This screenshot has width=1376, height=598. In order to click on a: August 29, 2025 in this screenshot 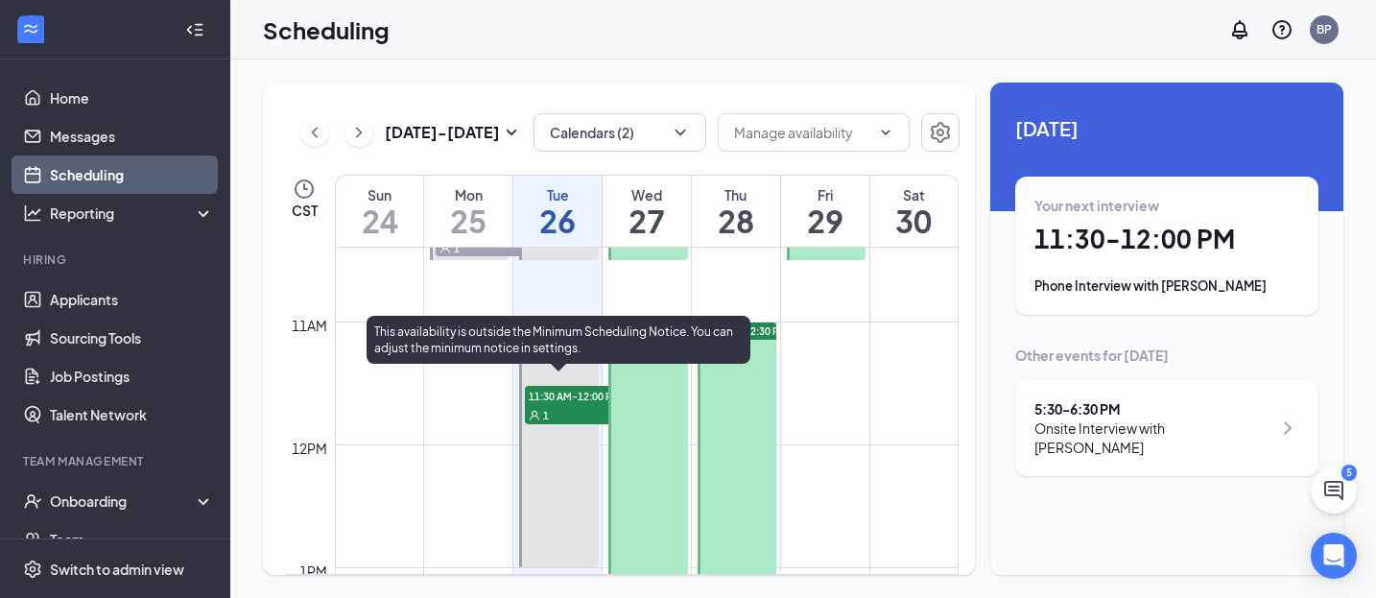, I will do `click(825, 211)`.